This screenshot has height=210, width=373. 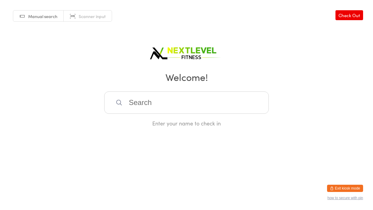 What do you see at coordinates (92, 16) in the screenshot?
I see `span: Scanner input` at bounding box center [92, 16].